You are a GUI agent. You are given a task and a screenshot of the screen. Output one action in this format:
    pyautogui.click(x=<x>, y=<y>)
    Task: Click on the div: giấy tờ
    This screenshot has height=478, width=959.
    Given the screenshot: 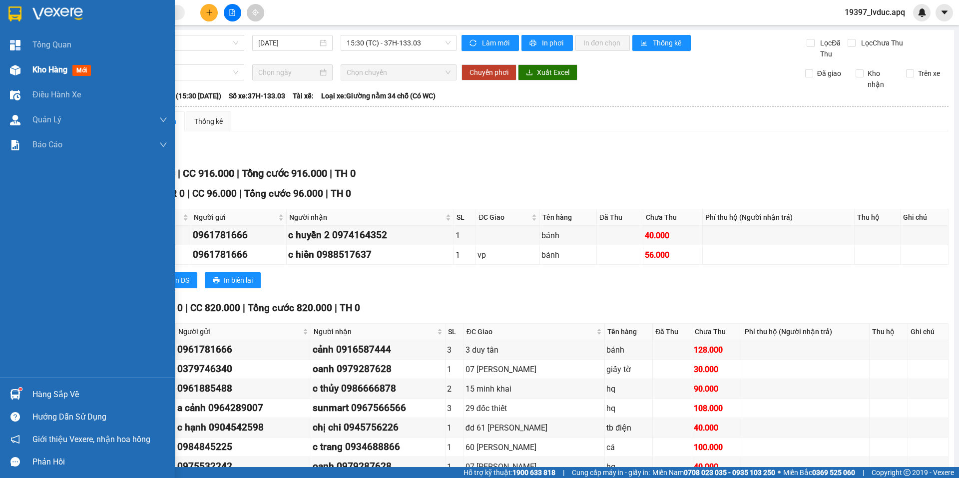 What is the action you would take?
    pyautogui.click(x=629, y=369)
    